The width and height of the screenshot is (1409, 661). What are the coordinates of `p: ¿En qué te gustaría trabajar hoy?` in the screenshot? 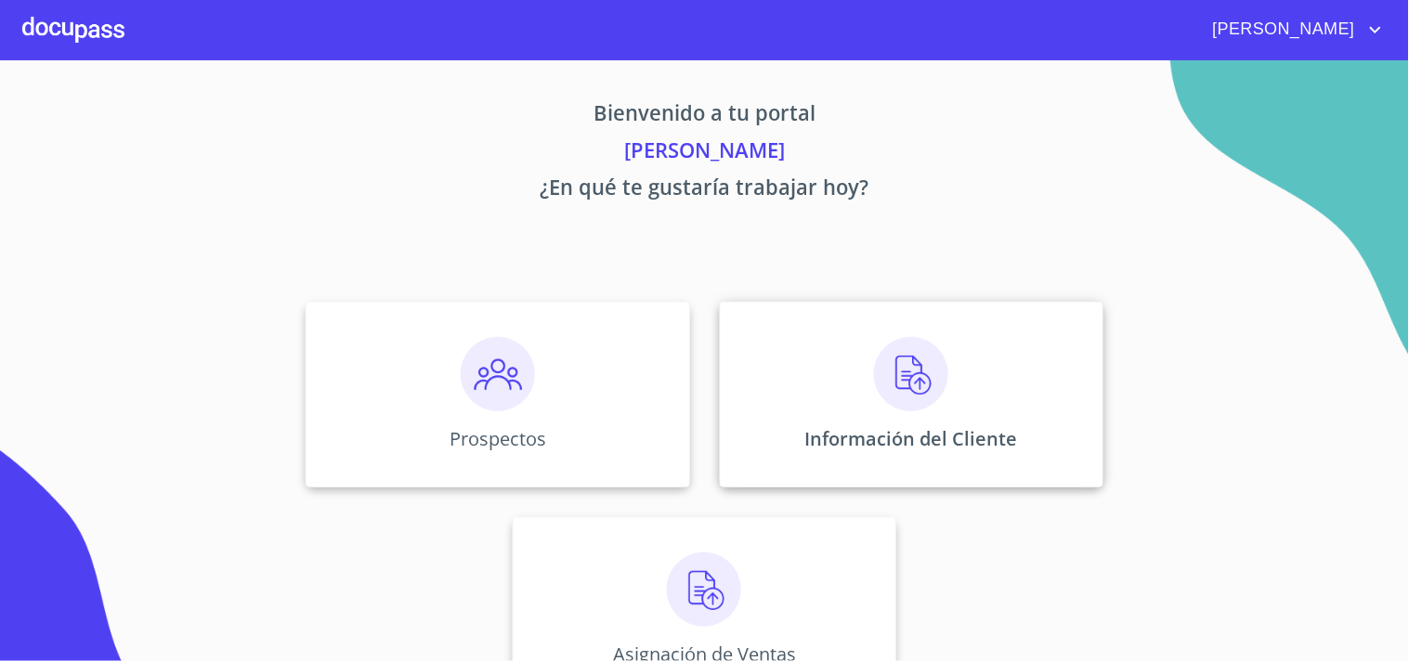 It's located at (705, 190).